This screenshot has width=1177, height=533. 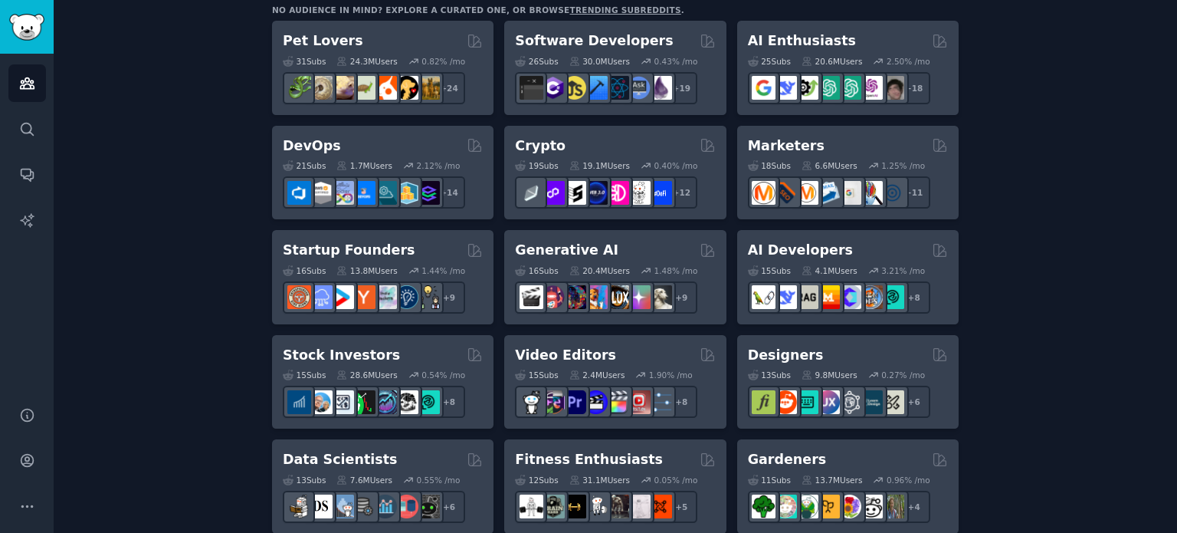 I want to click on img: GardenersWorld, so click(x=892, y=506).